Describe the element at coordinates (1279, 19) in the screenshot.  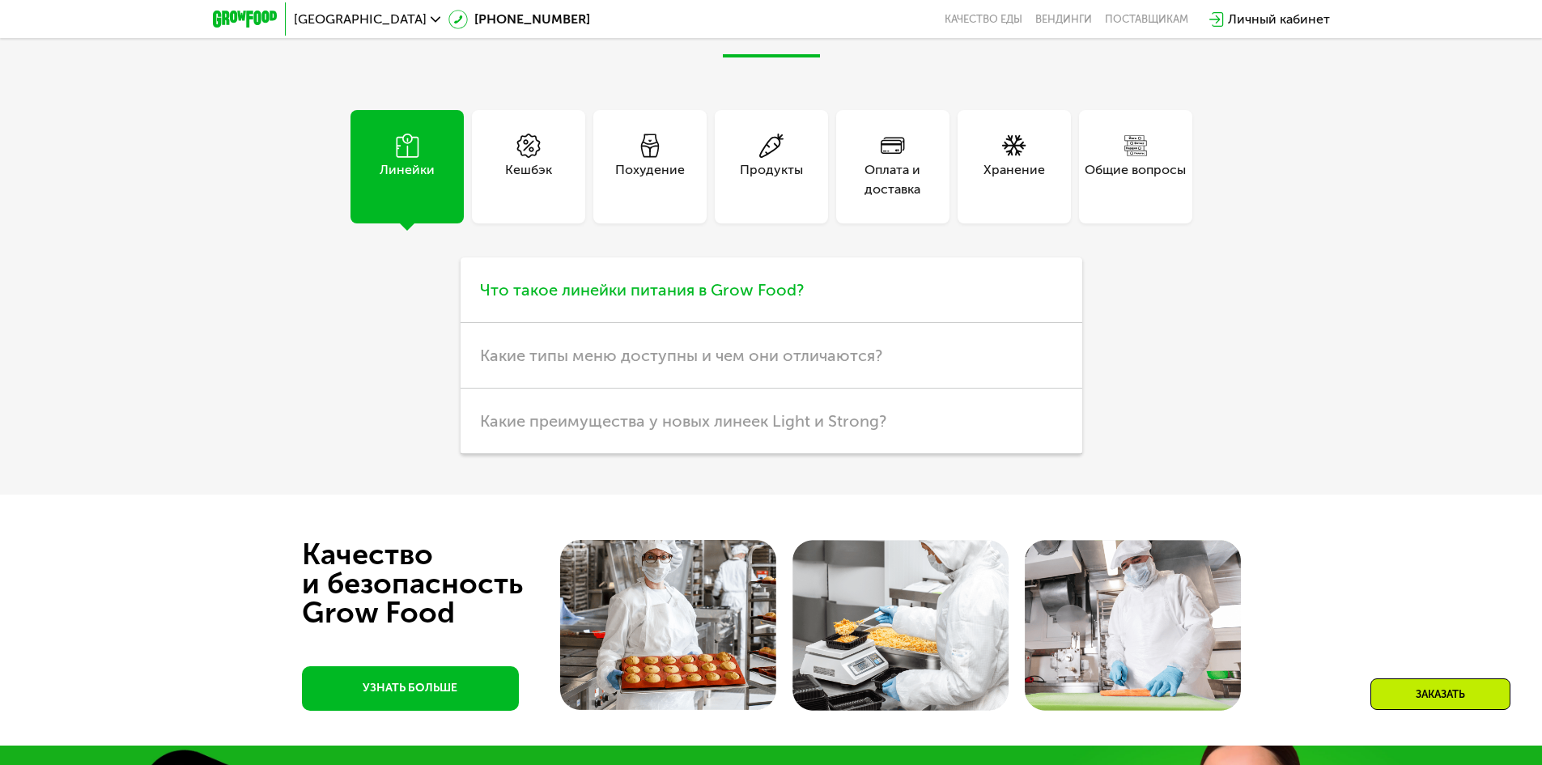
I see `div: Личный кабинет` at that location.